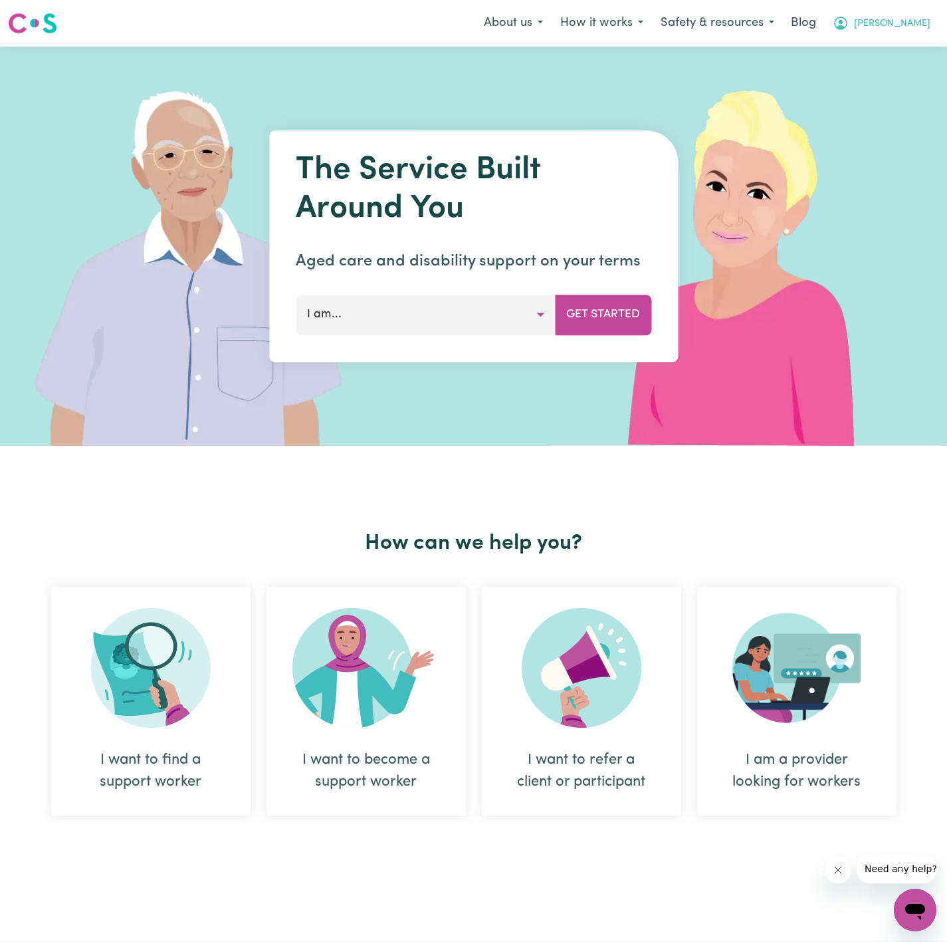  Describe the element at coordinates (366, 668) in the screenshot. I see `img: Become Worker` at that location.